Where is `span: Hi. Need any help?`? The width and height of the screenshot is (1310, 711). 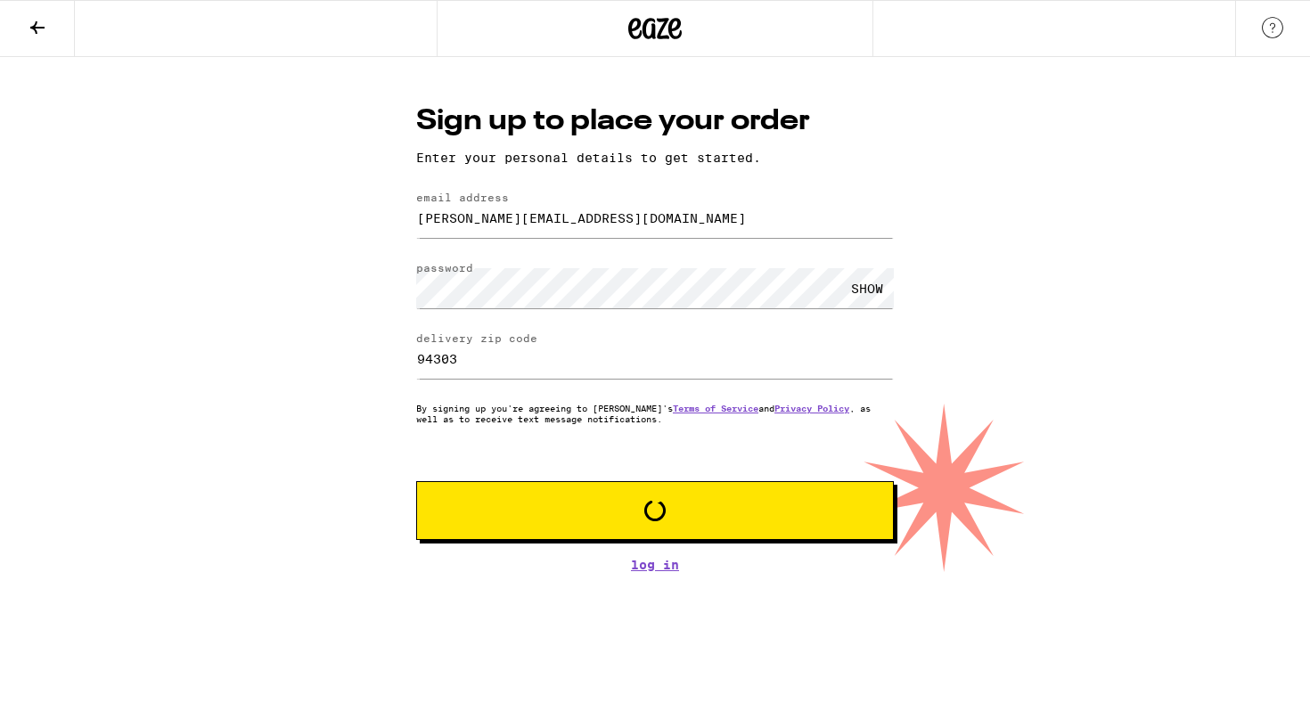
span: Hi. Need any help? is located at coordinates (69, 20).